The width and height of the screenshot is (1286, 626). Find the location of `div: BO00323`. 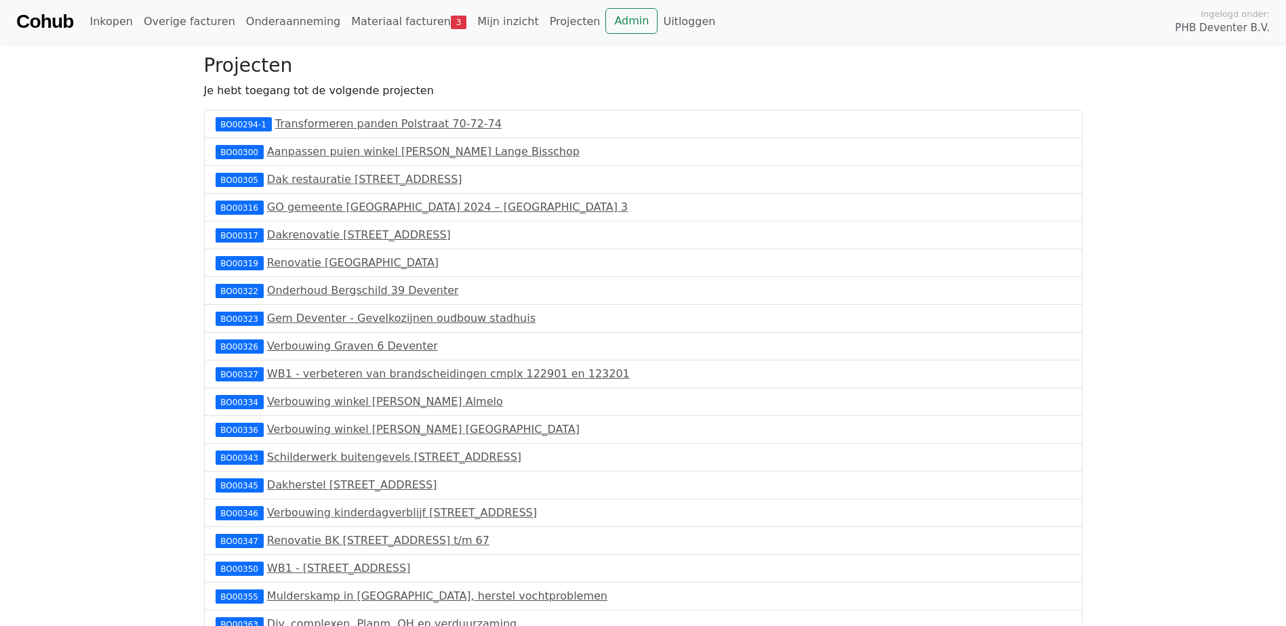

div: BO00323 is located at coordinates (239, 319).